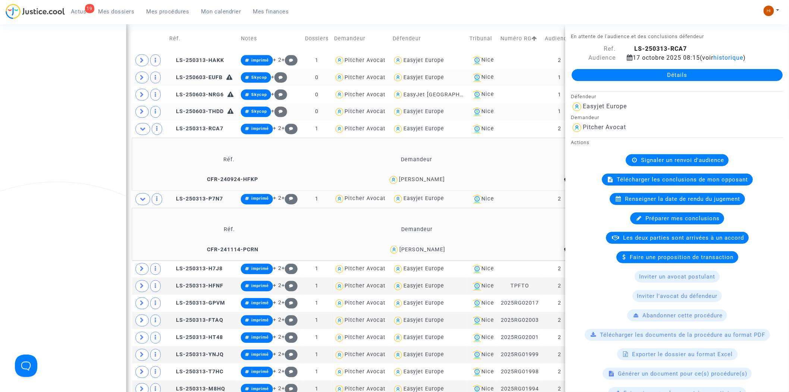 The height and width of the screenshot is (392, 789). What do you see at coordinates (682, 218) in the screenshot?
I see `span: Préparer mes conclusions` at bounding box center [682, 218].